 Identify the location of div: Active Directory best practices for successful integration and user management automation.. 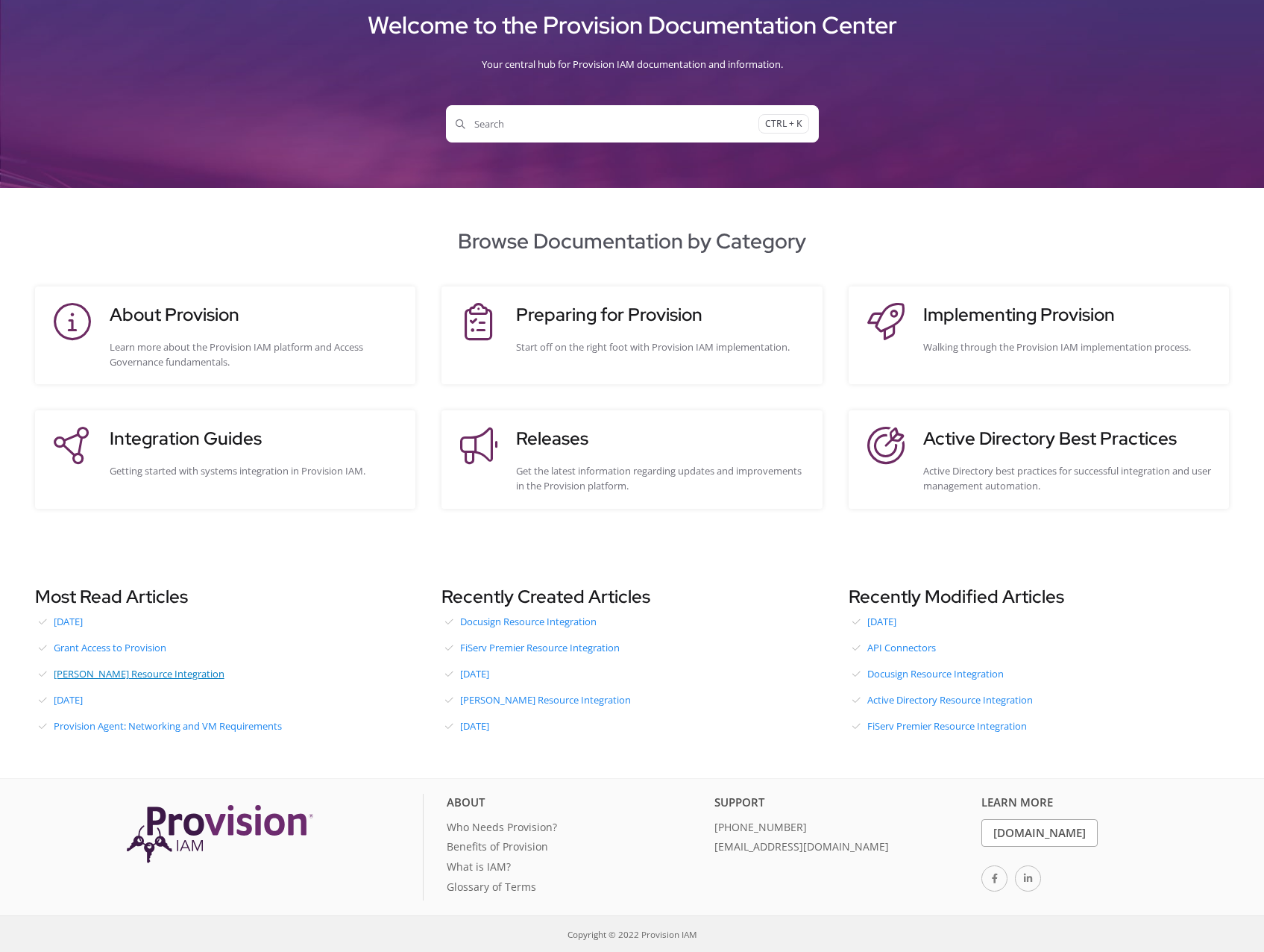
(1068, 478).